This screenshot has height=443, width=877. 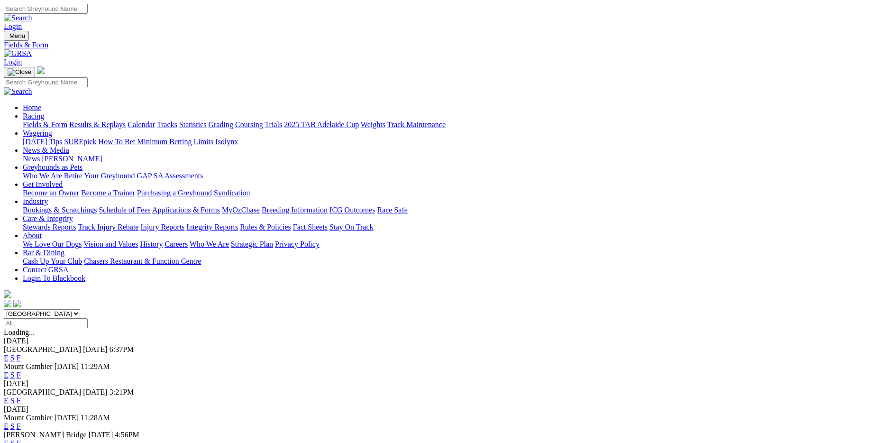 What do you see at coordinates (95, 417) in the screenshot?
I see `span: 11:28AM` at bounding box center [95, 417].